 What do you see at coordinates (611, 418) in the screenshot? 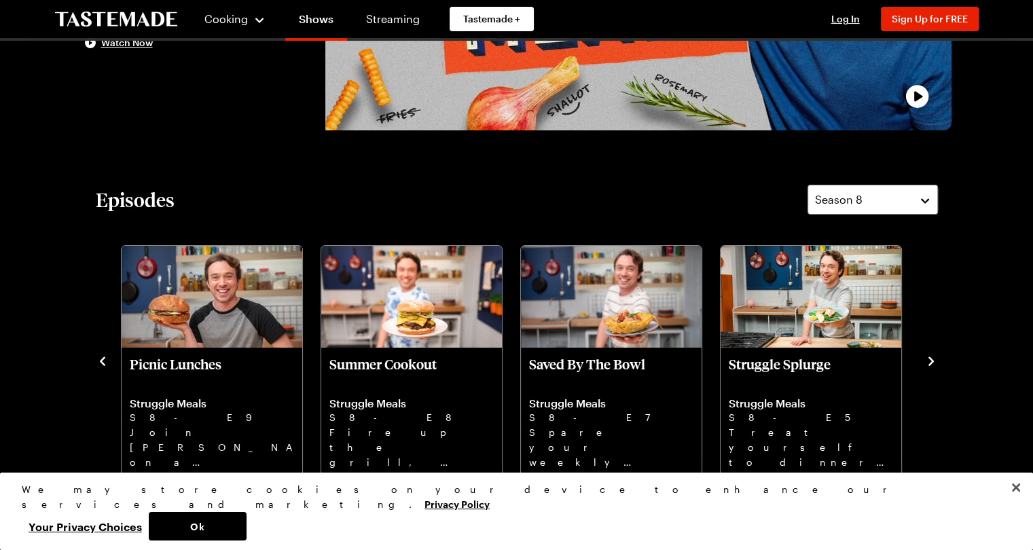
I see `p: S8 - E7` at bounding box center [611, 418].